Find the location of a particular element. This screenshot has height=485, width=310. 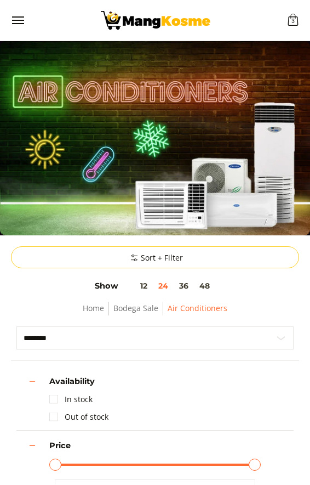

a: Air Conditioners is located at coordinates (197, 308).